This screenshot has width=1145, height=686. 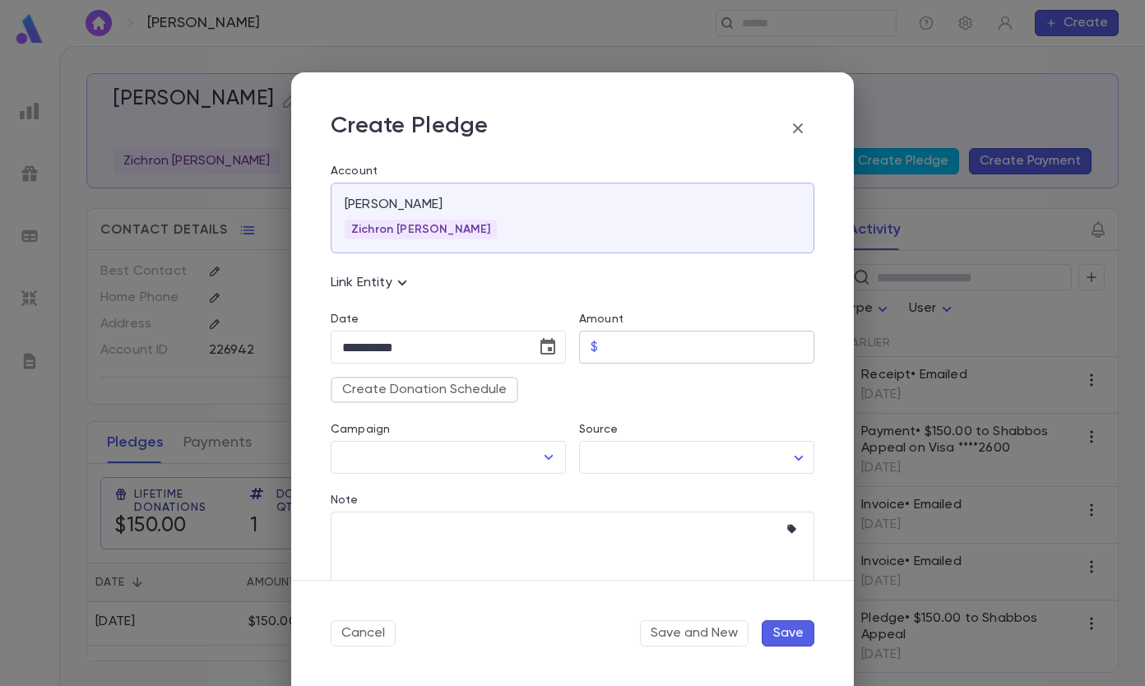 What do you see at coordinates (548, 347) in the screenshot?
I see `button: Choose date, selected date is Sep 12, 2025` at bounding box center [548, 347].